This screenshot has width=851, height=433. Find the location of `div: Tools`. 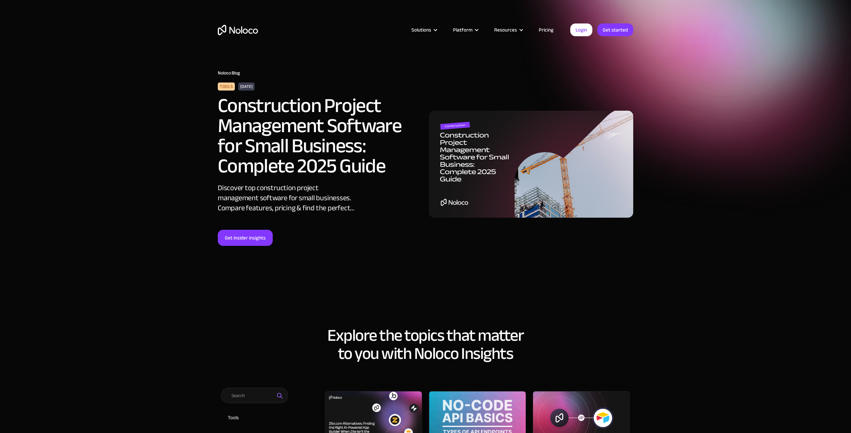

div: Tools is located at coordinates (226, 86).